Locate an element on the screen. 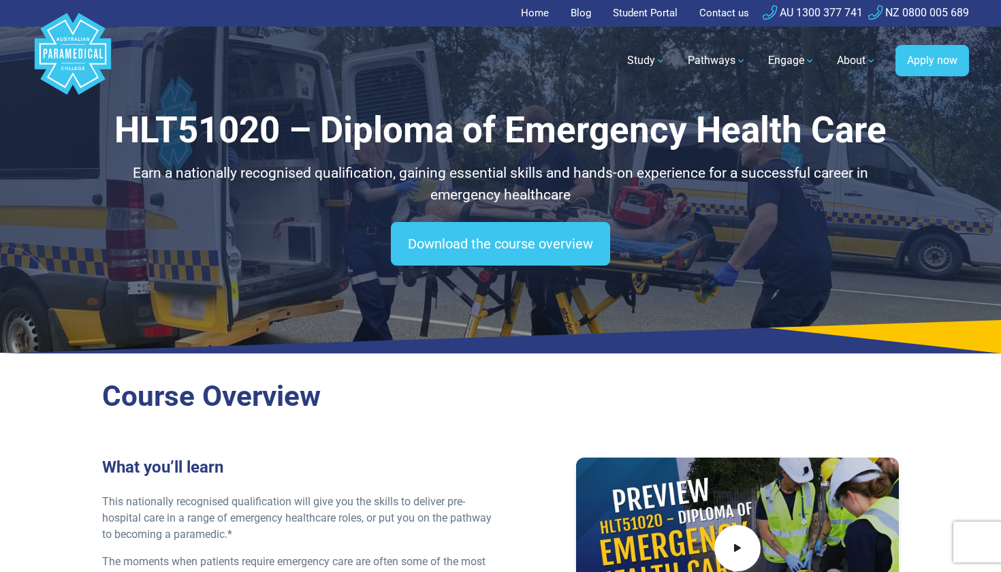  h3: What you’ll learn is located at coordinates (297, 467).